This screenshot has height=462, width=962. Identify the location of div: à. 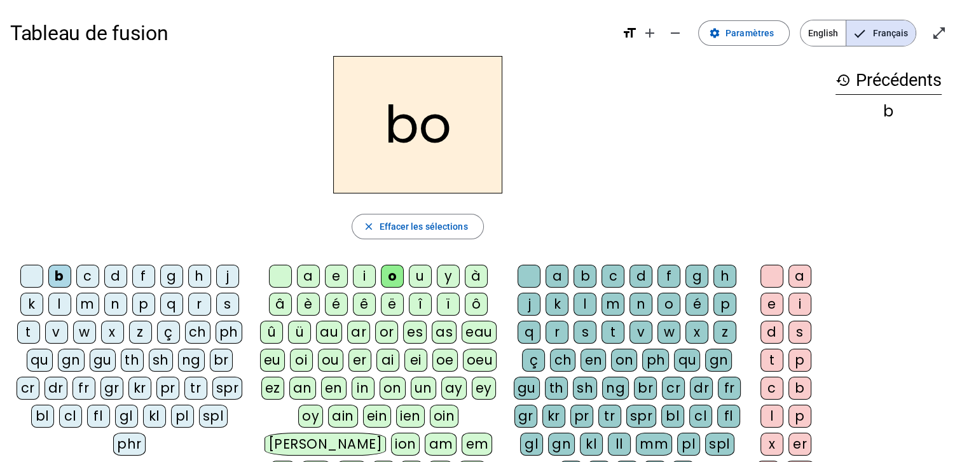
(476, 276).